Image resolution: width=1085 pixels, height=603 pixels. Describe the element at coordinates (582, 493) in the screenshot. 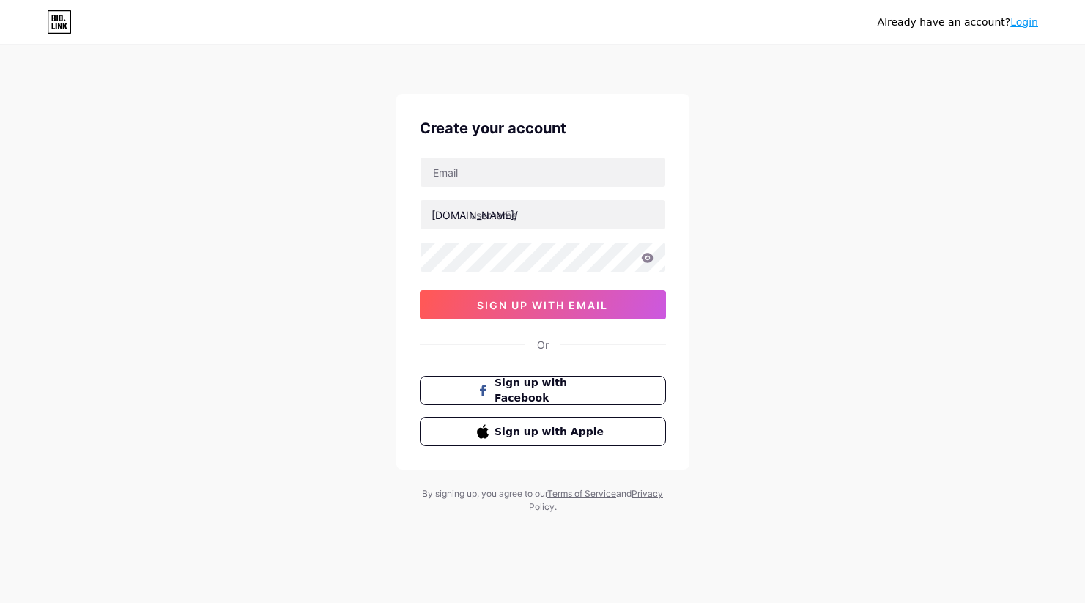

I see `a: Terms of Service` at that location.